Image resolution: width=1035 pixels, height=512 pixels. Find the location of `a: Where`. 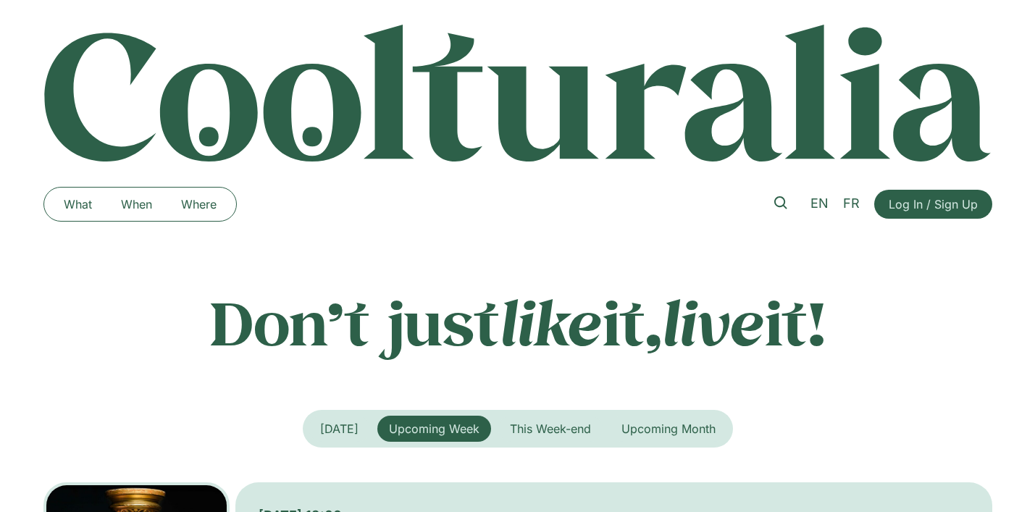

a: Where is located at coordinates (198, 204).